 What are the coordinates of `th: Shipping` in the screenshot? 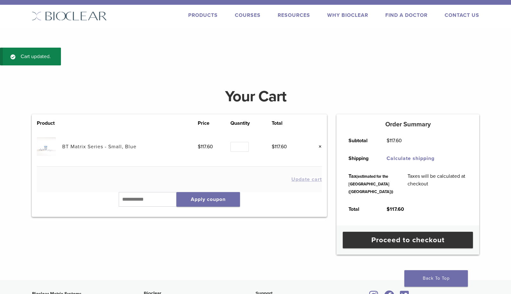 It's located at (360, 158).